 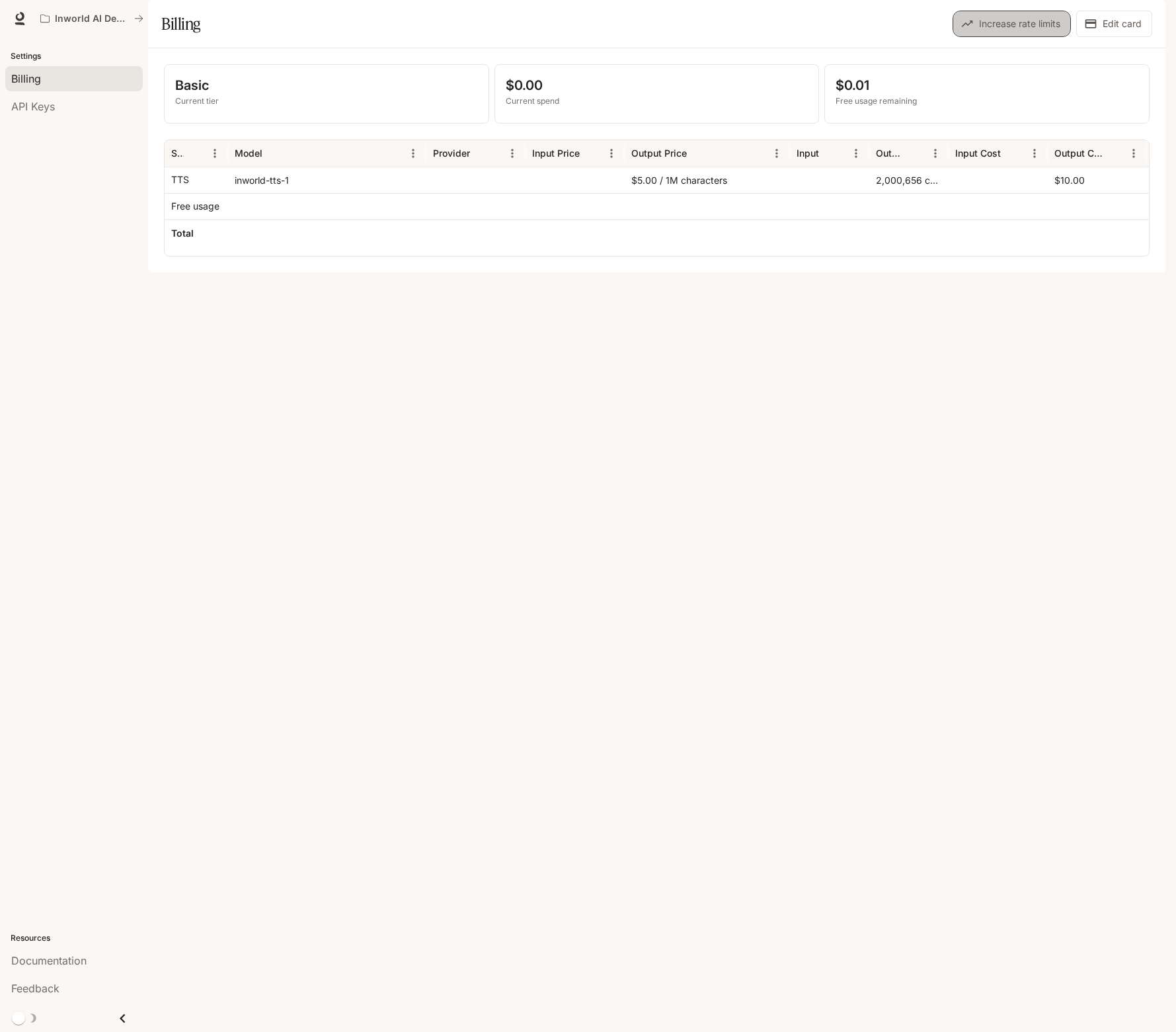 What do you see at coordinates (987, 85) in the screenshot?
I see `p: $0.01` at bounding box center [987, 85].